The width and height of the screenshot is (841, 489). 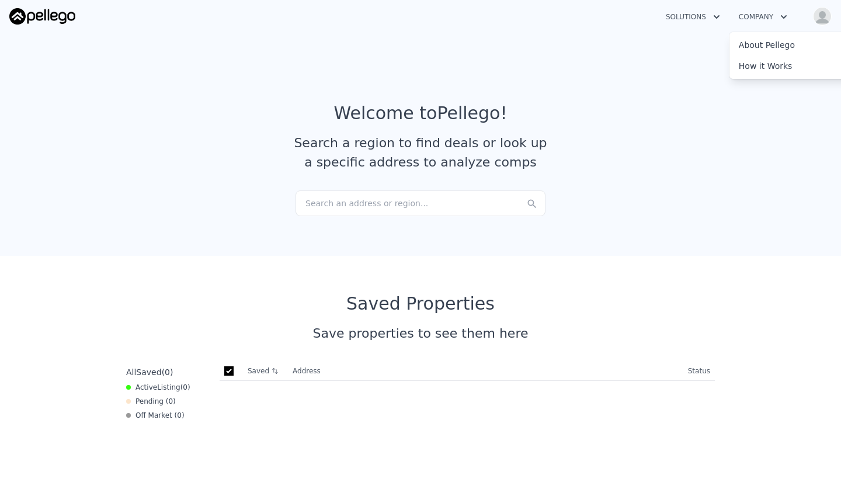 I want to click on span: Listing, so click(x=169, y=387).